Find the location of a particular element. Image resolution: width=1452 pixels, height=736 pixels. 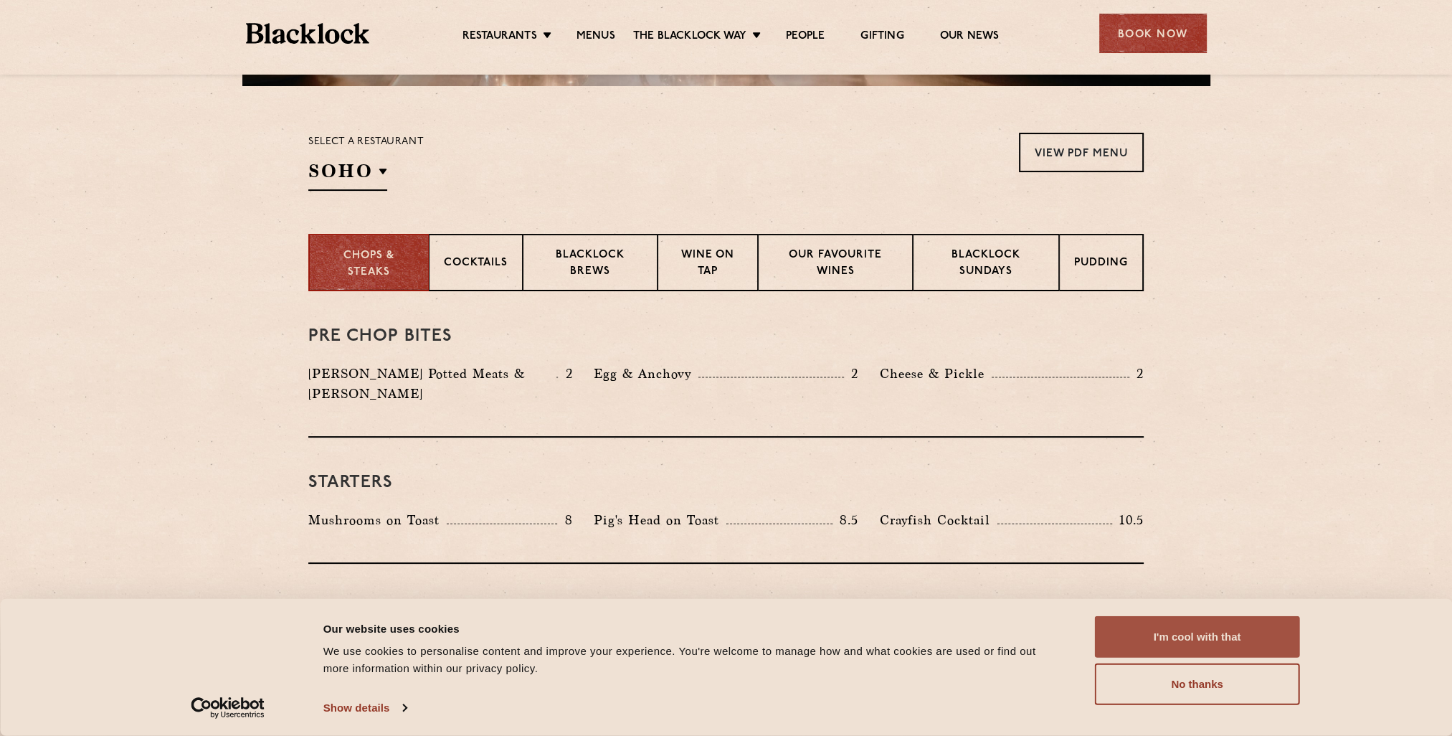

h3: Starters is located at coordinates (726, 483).